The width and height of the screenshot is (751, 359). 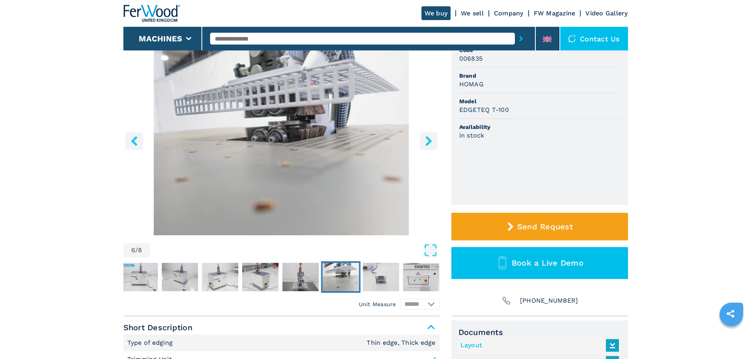 I want to click on h3: HOMAG, so click(x=471, y=84).